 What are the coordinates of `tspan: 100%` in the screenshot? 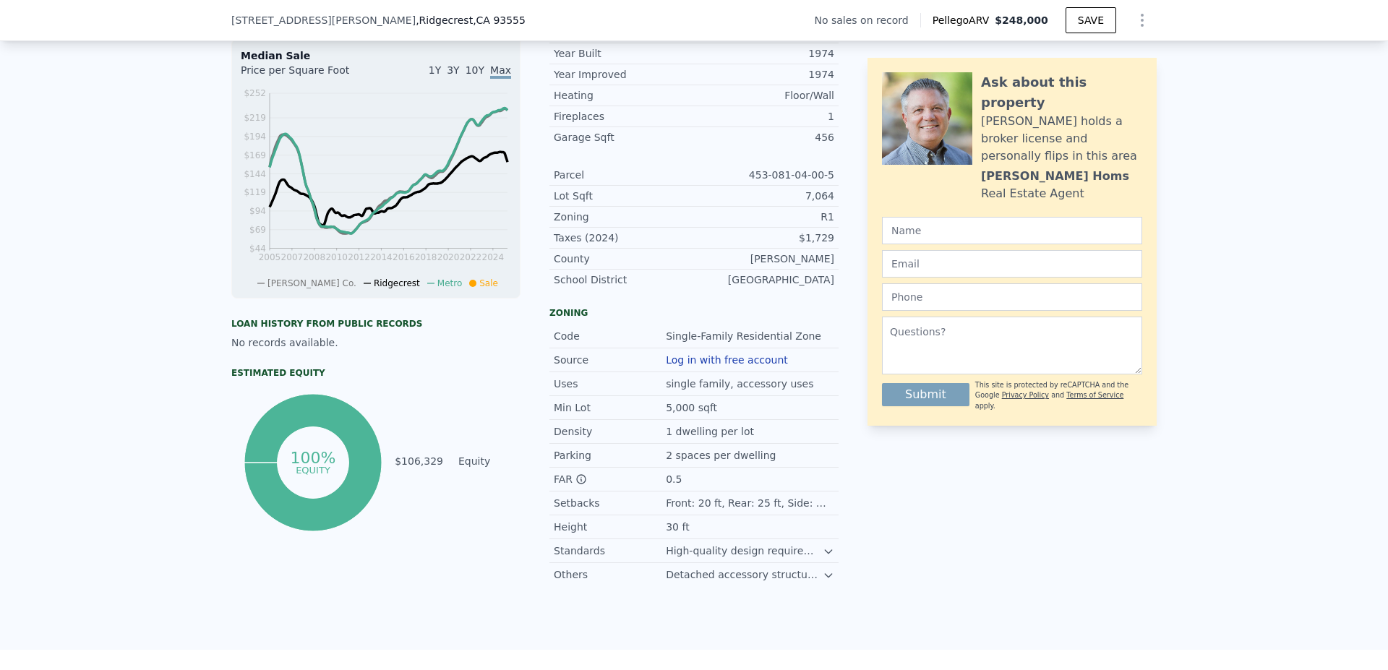 It's located at (312, 458).